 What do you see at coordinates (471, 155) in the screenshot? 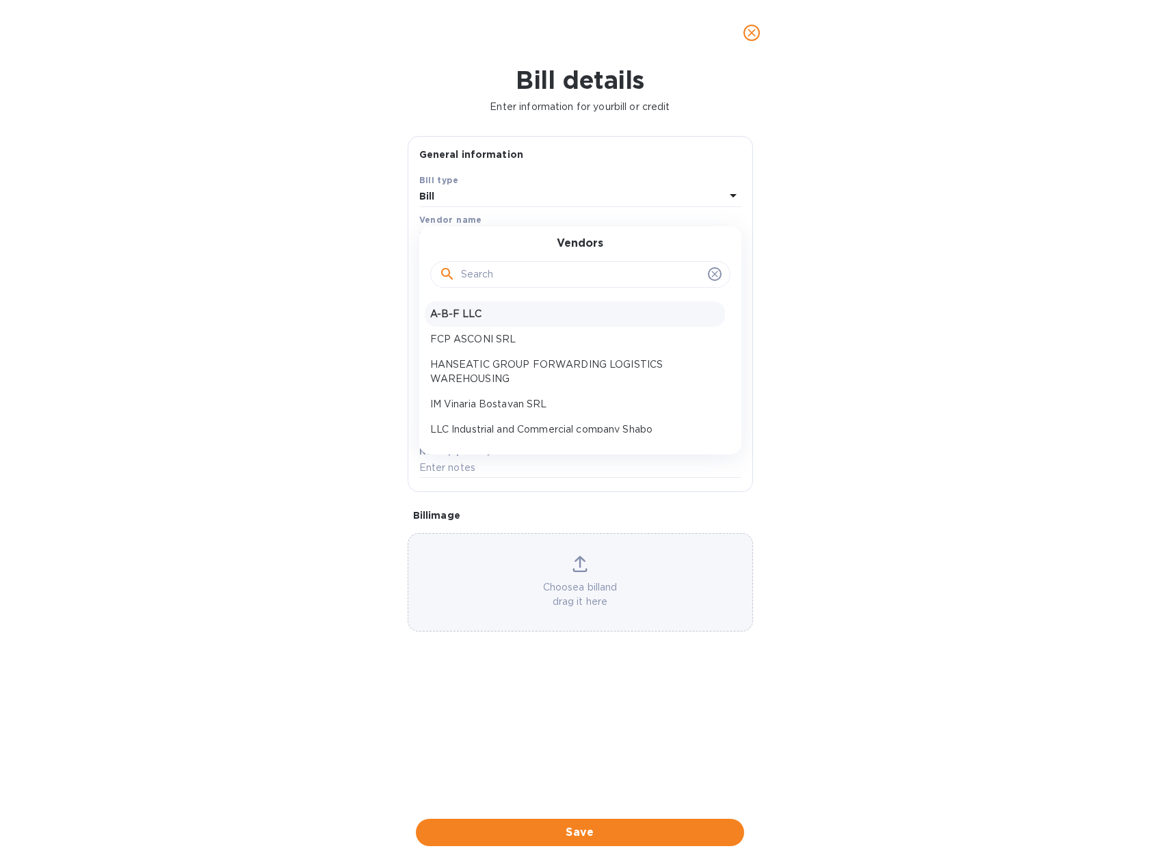
I see `b: General information` at bounding box center [471, 155].